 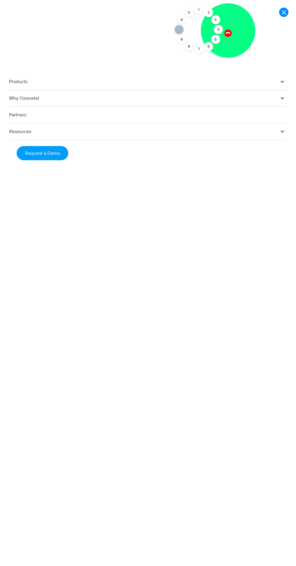 I want to click on a: Resources, so click(x=148, y=131).